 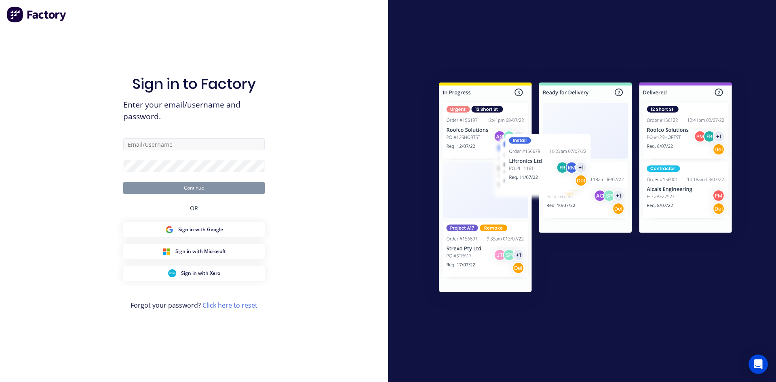 What do you see at coordinates (194, 273) in the screenshot?
I see `button: Xero Sign inSign in with Xero` at bounding box center [194, 273].